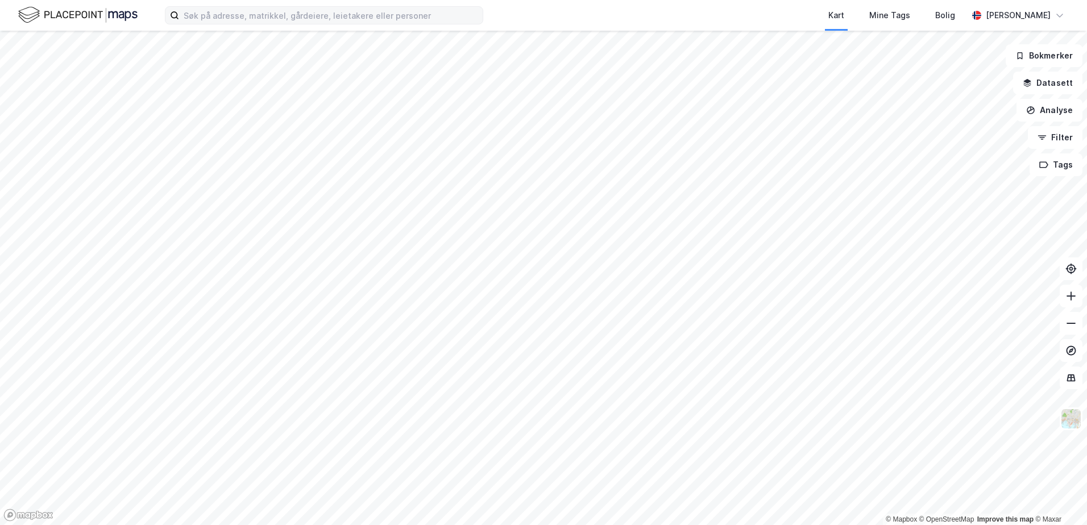 The width and height of the screenshot is (1087, 525). I want to click on div: Bolig, so click(945, 15).